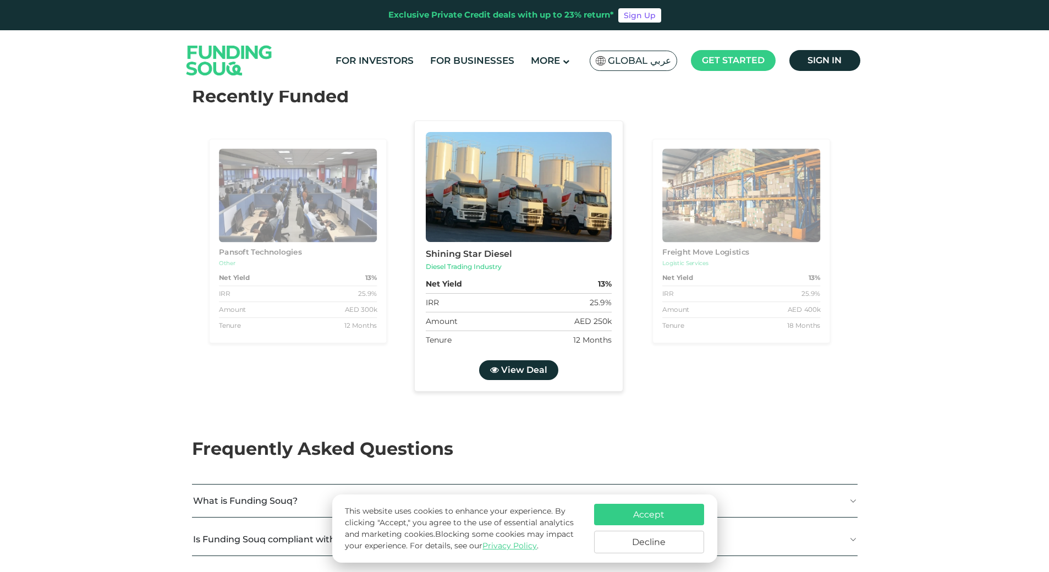 Image resolution: width=1049 pixels, height=572 pixels. Describe the element at coordinates (360, 310) in the screenshot. I see `div: AED 300k` at that location.